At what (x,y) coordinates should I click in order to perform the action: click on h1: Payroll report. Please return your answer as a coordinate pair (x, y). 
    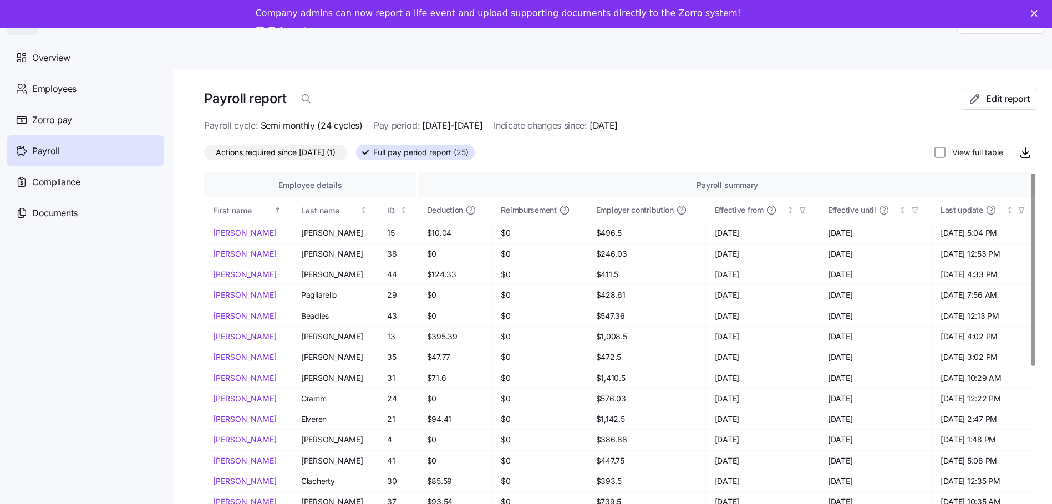
    Looking at the image, I should click on (245, 98).